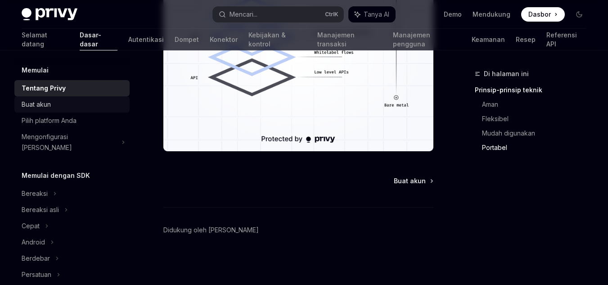  What do you see at coordinates (31, 226) in the screenshot?
I see `font: Cepat` at bounding box center [31, 226].